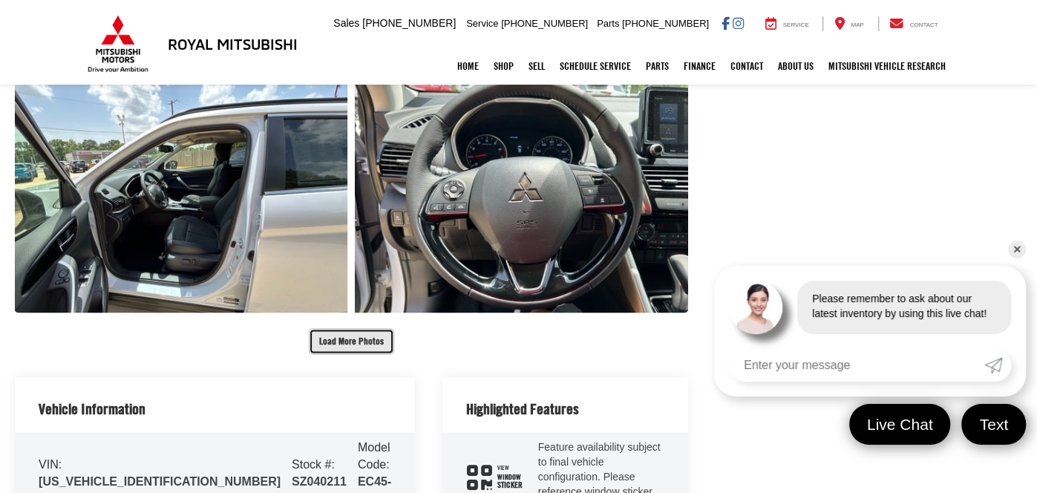 This screenshot has height=493, width=1037. I want to click on a: Facebook: Click to visit our Facebook page, so click(725, 23).